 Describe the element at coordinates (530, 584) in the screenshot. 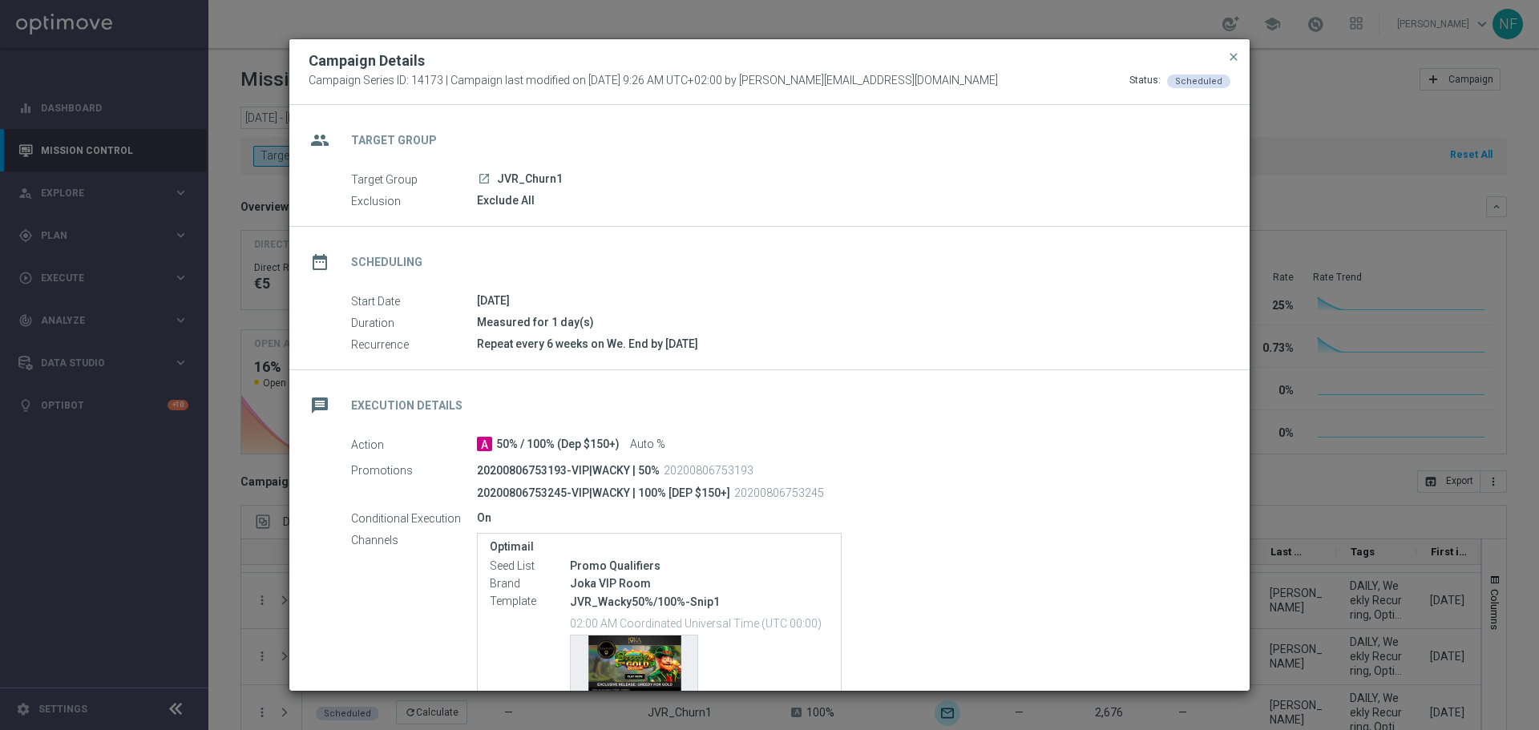

I see `label: Brand` at that location.